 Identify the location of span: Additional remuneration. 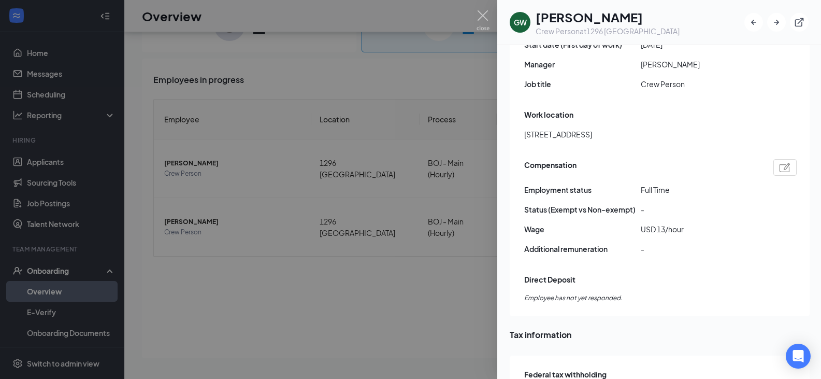
(582, 249).